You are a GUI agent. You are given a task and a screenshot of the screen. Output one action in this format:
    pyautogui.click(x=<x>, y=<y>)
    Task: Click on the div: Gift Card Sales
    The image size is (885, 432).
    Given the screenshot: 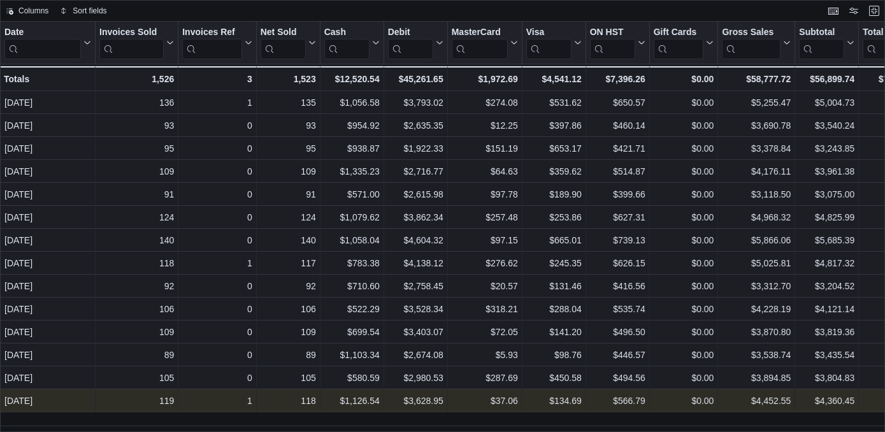 What is the action you would take?
    pyautogui.click(x=678, y=43)
    